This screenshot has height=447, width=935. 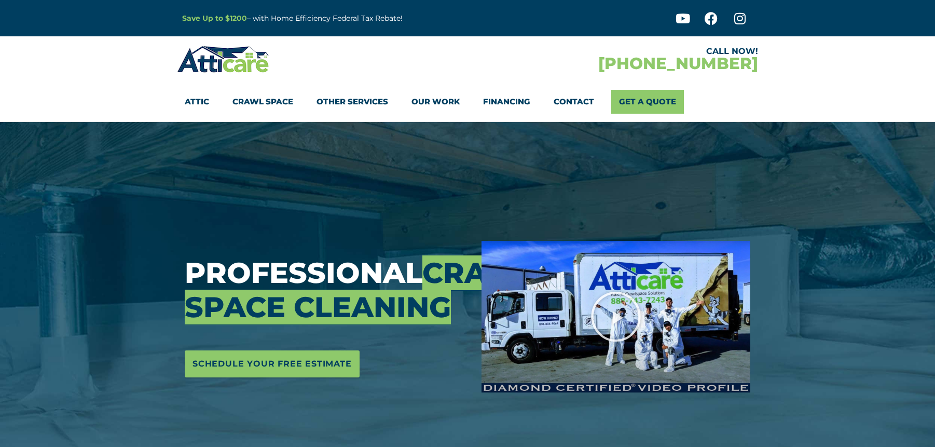 I want to click on div: CALL NOW!, so click(x=613, y=51).